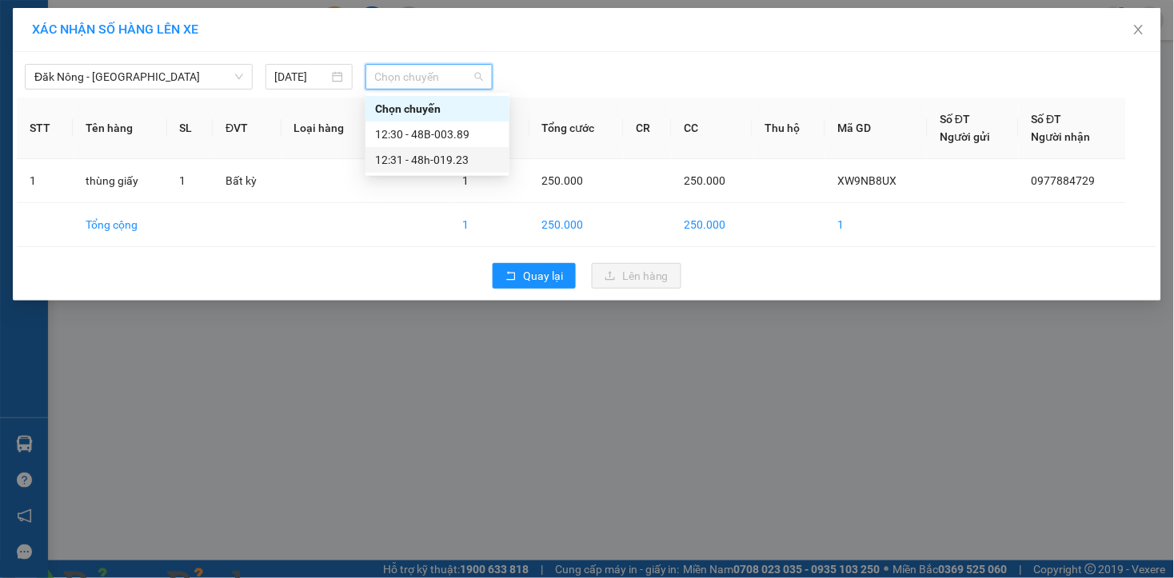 This screenshot has height=578, width=1174. I want to click on button: Close, so click(1138, 30).